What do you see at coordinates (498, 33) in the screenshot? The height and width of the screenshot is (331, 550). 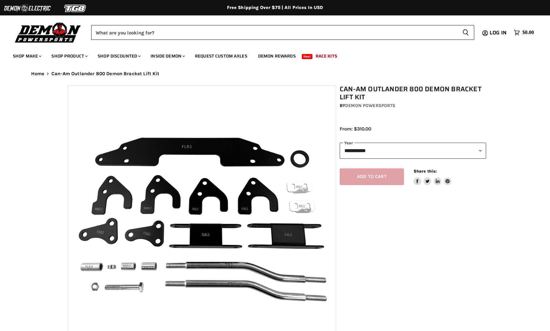 I see `a: Log in` at bounding box center [498, 33].